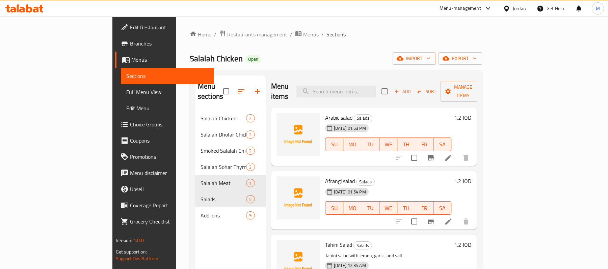 Image resolution: width=608 pixels, height=269 pixels. I want to click on div: Salalah Meat1, so click(230, 183).